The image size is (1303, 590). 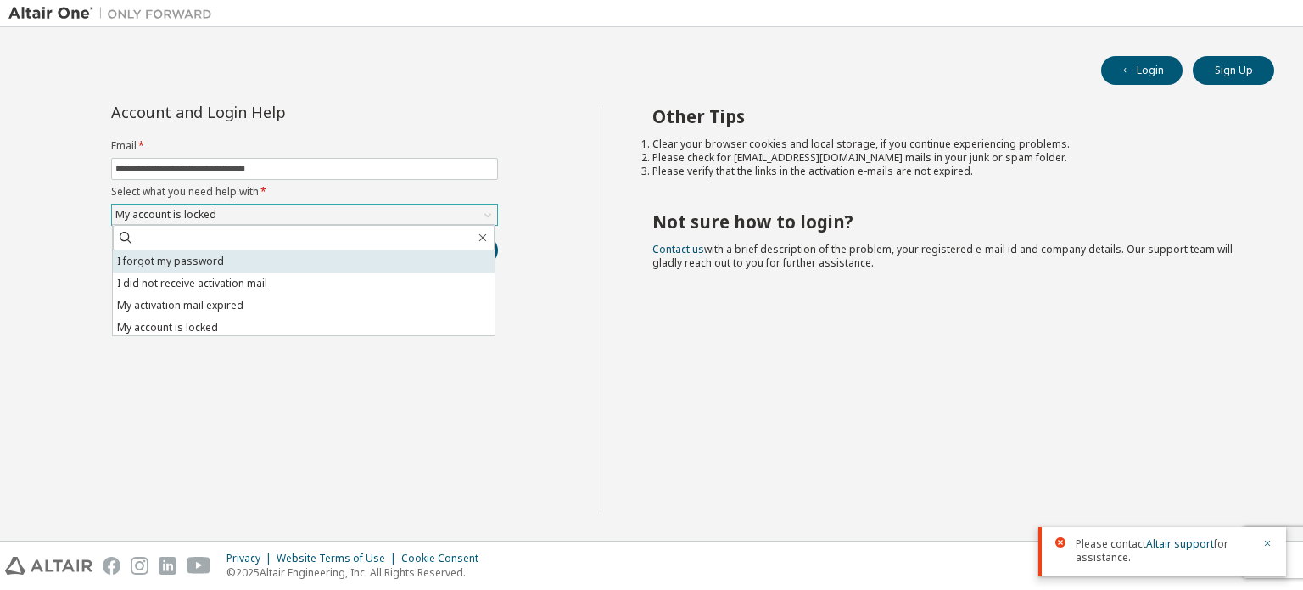 What do you see at coordinates (111, 565) in the screenshot?
I see `img: facebook.svg` at bounding box center [111, 565].